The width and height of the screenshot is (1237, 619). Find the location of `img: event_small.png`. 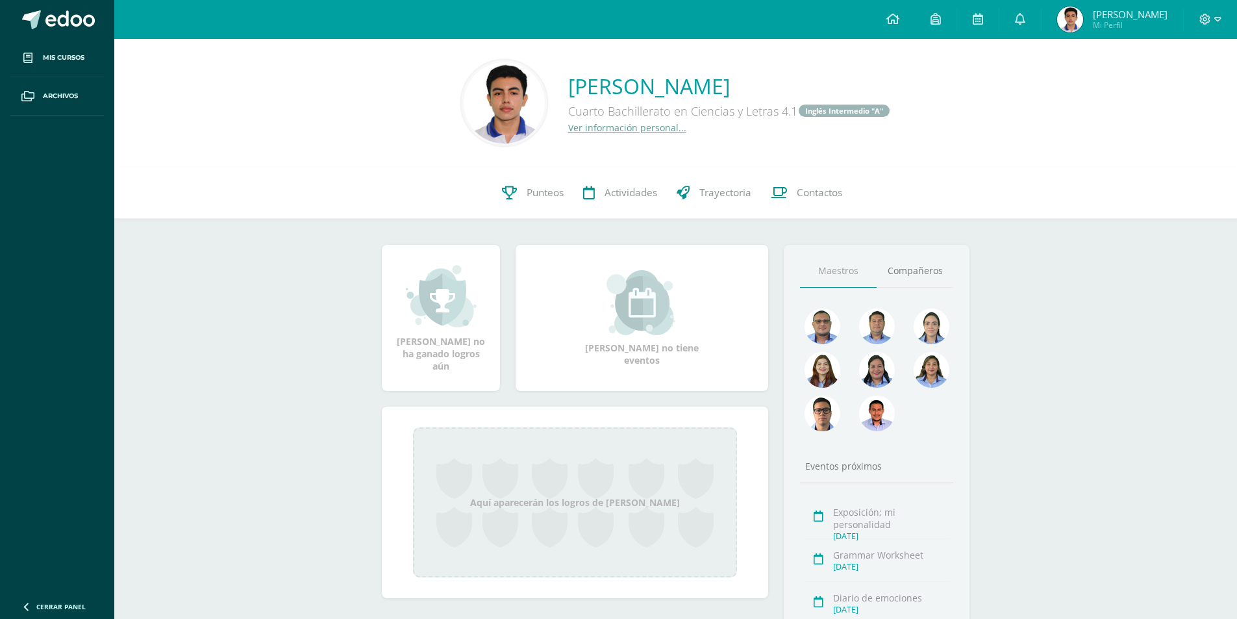

img: event_small.png is located at coordinates (642, 303).